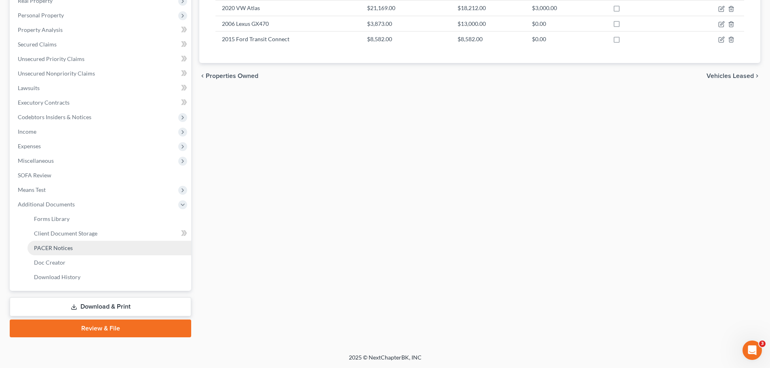  What do you see at coordinates (37, 44) in the screenshot?
I see `span: Secured Claims` at bounding box center [37, 44].